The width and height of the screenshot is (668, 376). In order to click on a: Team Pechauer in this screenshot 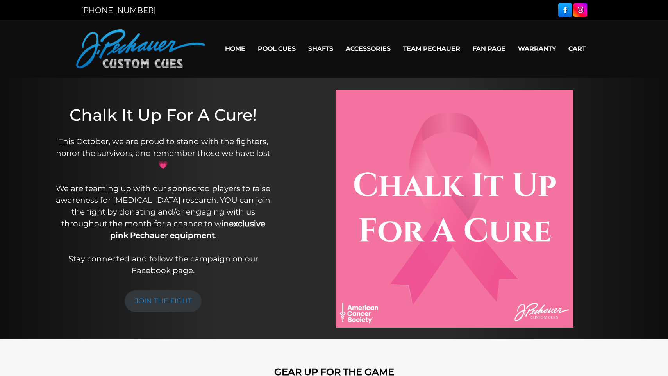, I will do `click(432, 48)`.